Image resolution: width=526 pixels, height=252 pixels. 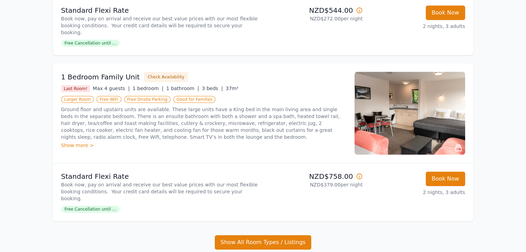 I want to click on p: NZD$379.00 per night, so click(x=314, y=185).